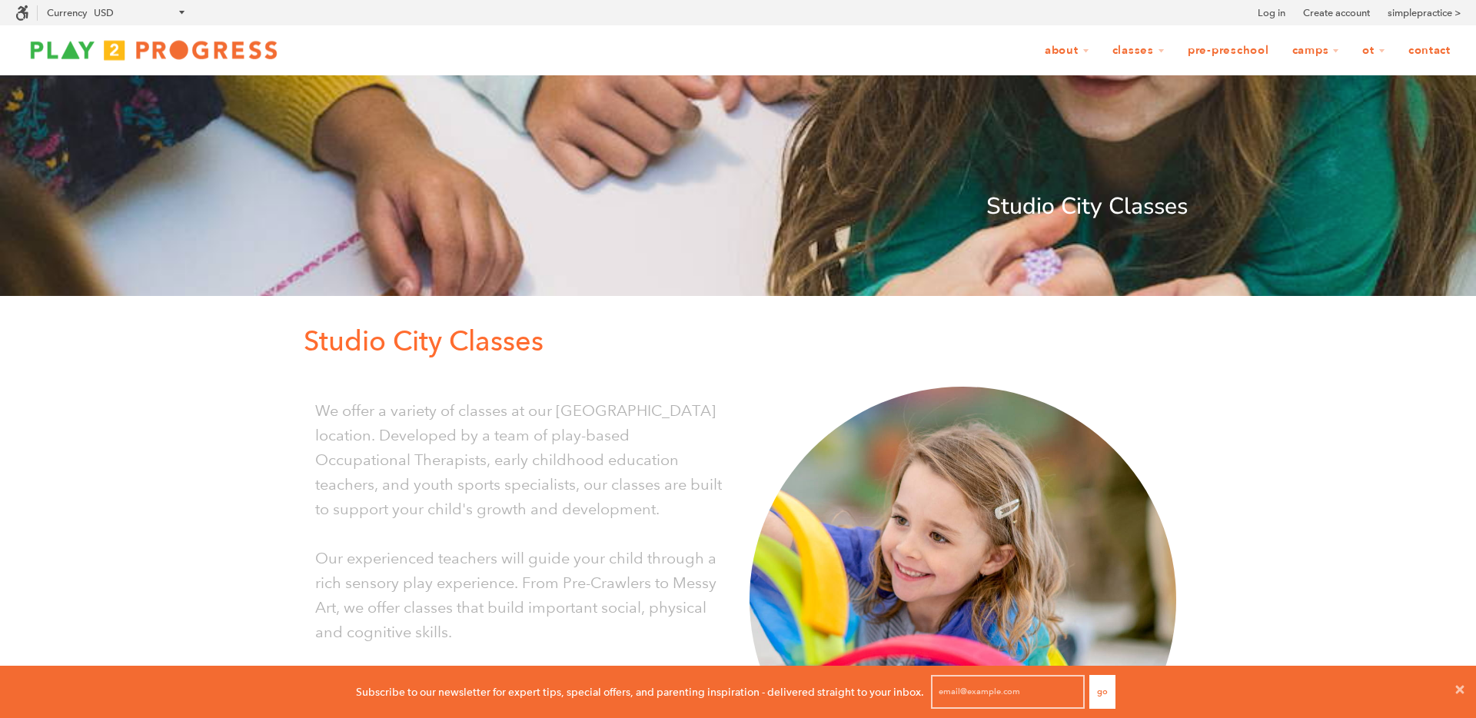  What do you see at coordinates (67, 12) in the screenshot?
I see `label: Currency` at bounding box center [67, 12].